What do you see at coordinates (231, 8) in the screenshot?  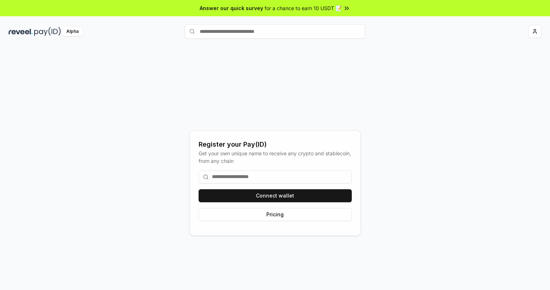 I see `span: Answer our quick survey` at bounding box center [231, 8].